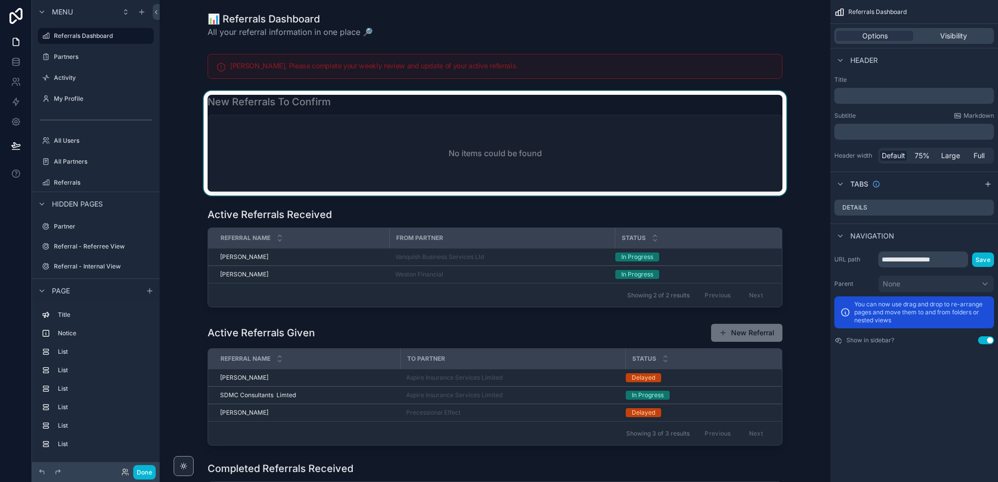 This screenshot has width=998, height=482. Describe the element at coordinates (103, 78) in the screenshot. I see `label: Activity` at that location.